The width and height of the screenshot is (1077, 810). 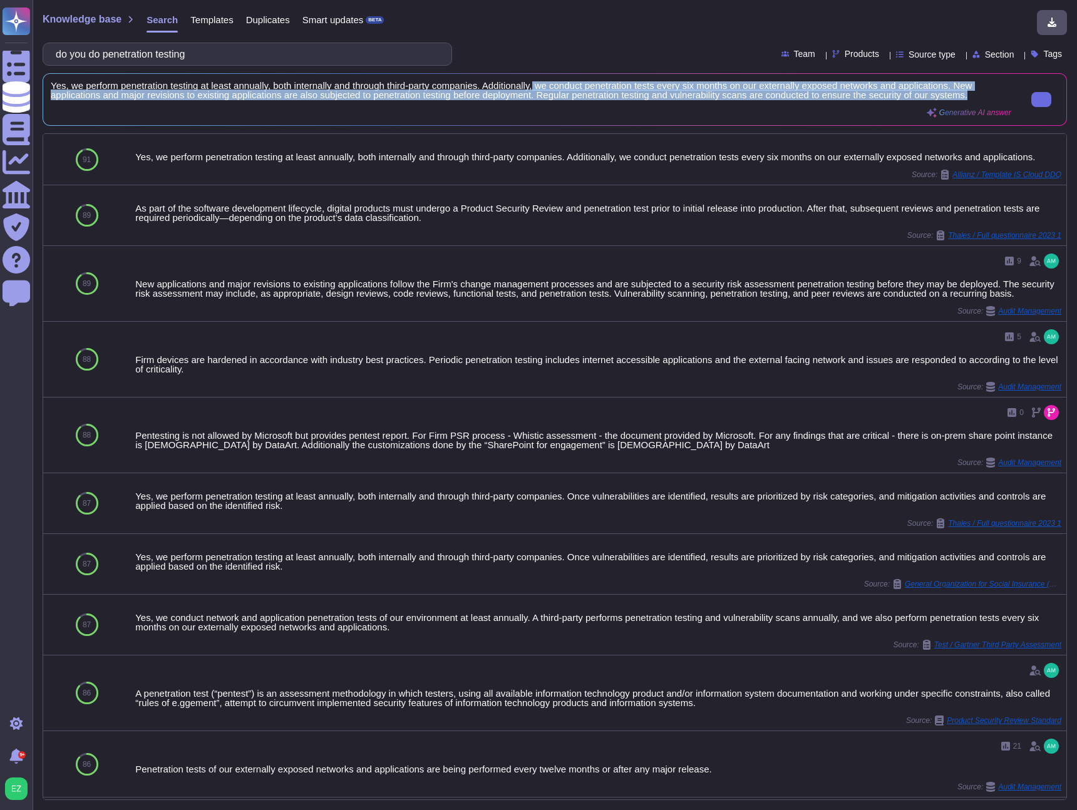 I want to click on span: Duplicates, so click(x=268, y=19).